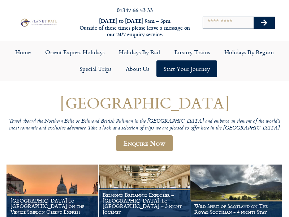  What do you see at coordinates (135, 10) in the screenshot?
I see `a: 01347 66 53 33` at bounding box center [135, 10].